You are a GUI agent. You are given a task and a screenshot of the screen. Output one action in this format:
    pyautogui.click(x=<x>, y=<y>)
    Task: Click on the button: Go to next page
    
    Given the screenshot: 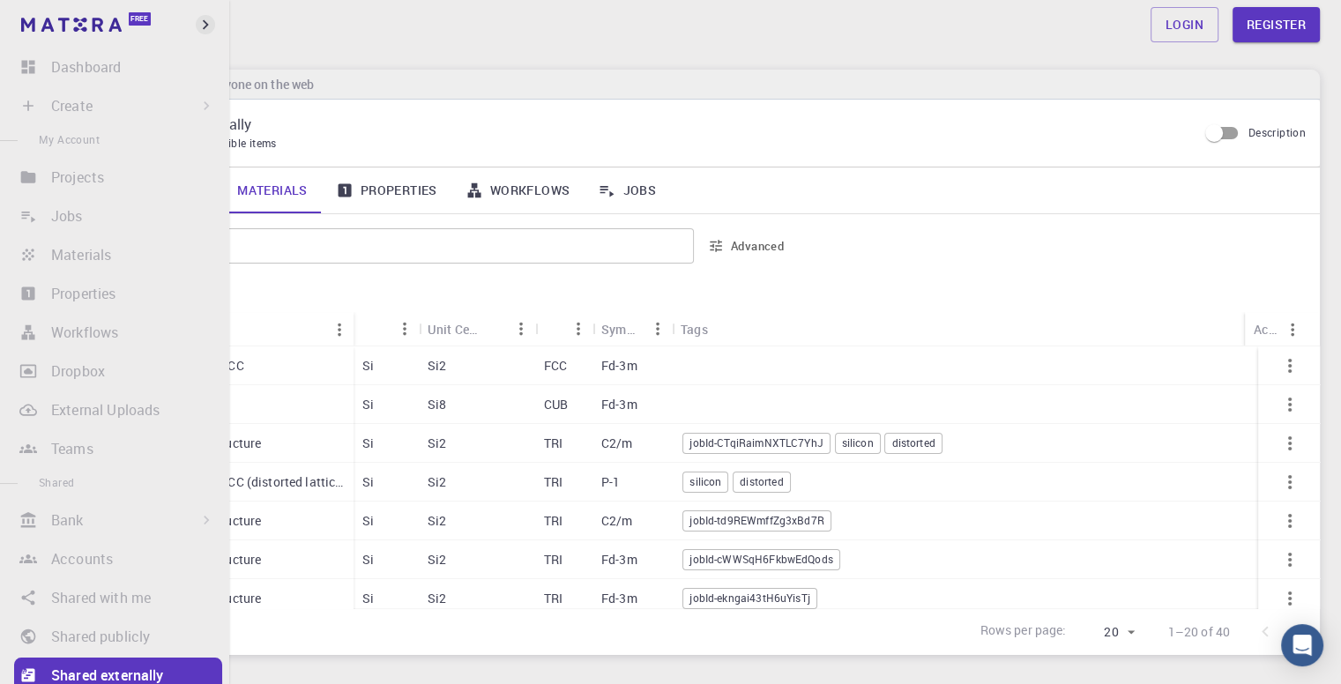 What is the action you would take?
    pyautogui.click(x=1301, y=632)
    